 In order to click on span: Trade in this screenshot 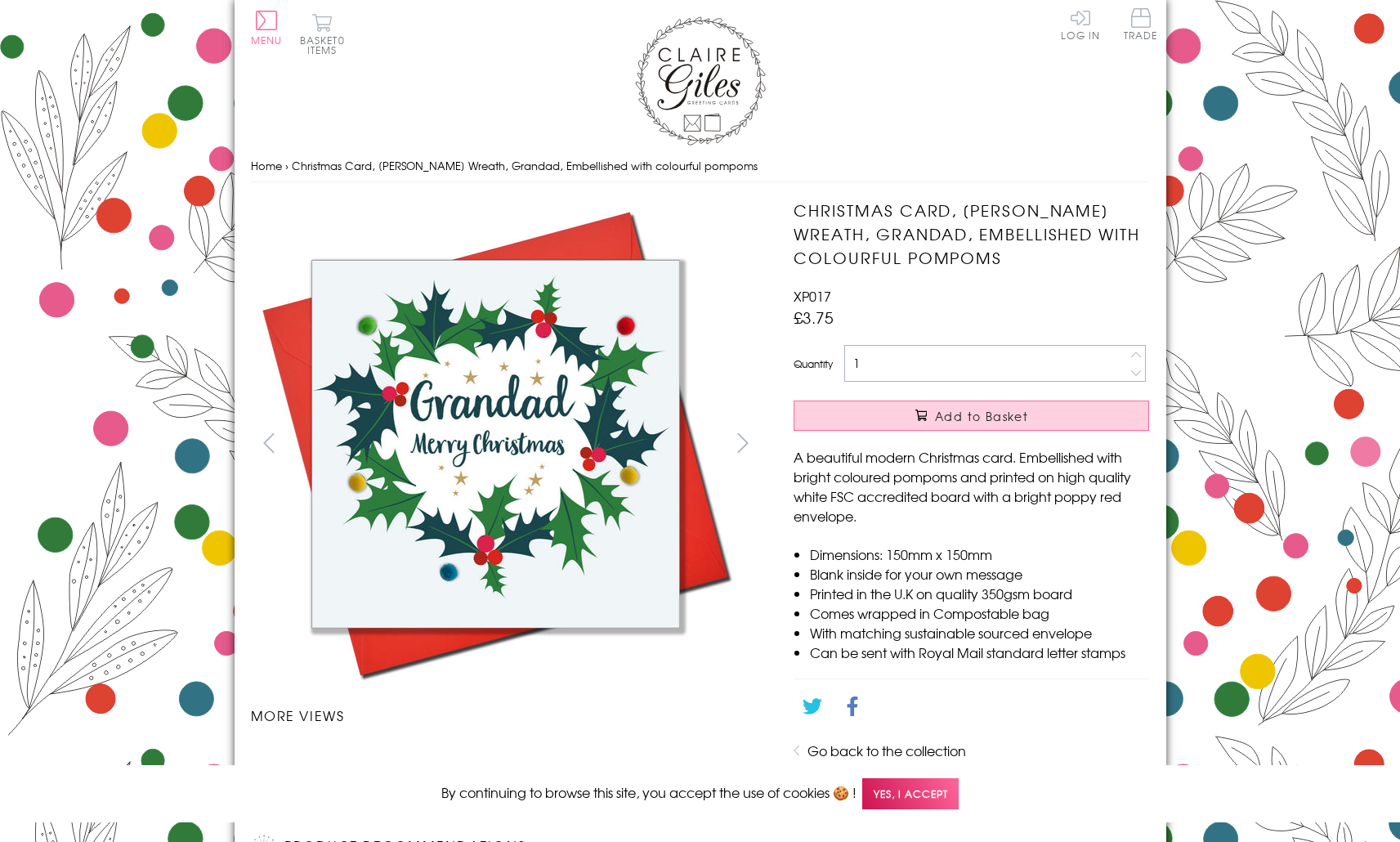, I will do `click(1141, 23)`.